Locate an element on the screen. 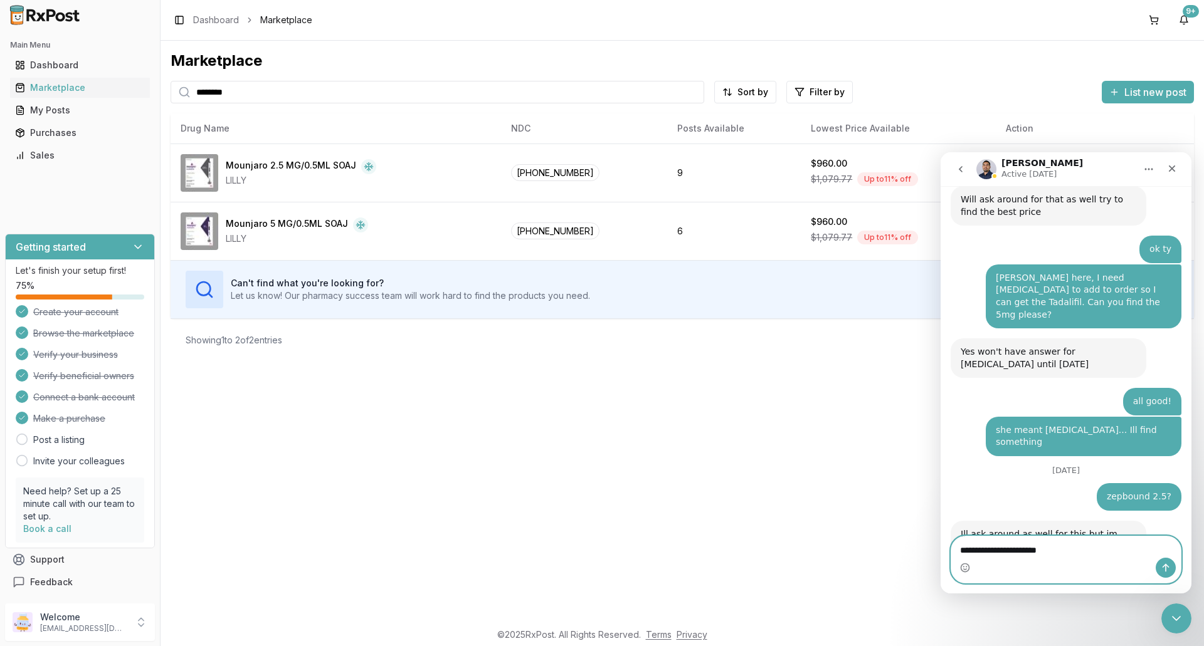 The height and width of the screenshot is (646, 1204). span: List new post is located at coordinates (1155, 92).